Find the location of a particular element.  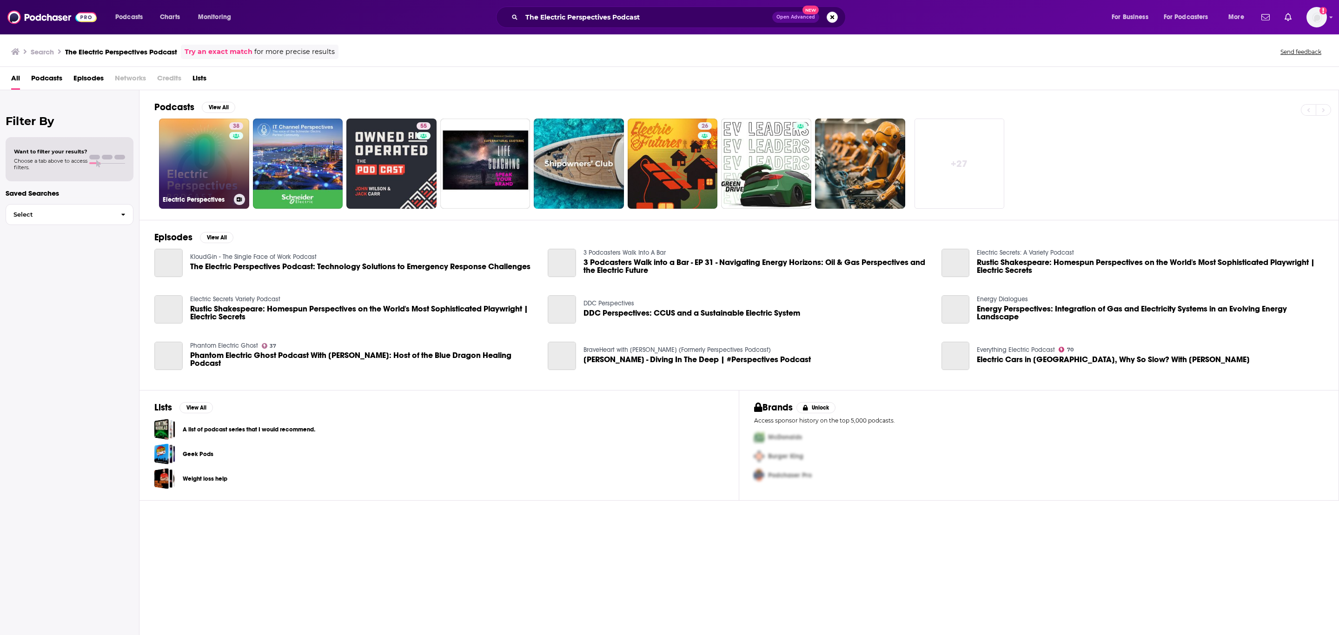

span: 26 is located at coordinates (705, 126).